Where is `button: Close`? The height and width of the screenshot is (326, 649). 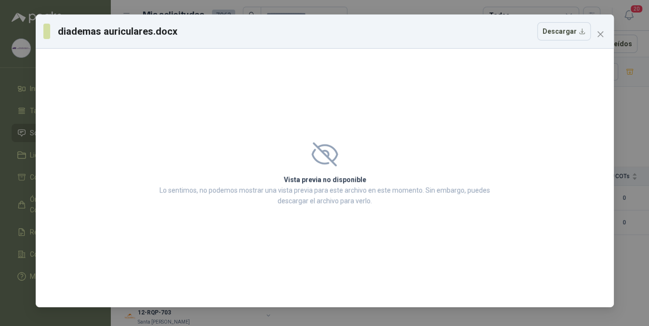
button: Close is located at coordinates (600, 34).